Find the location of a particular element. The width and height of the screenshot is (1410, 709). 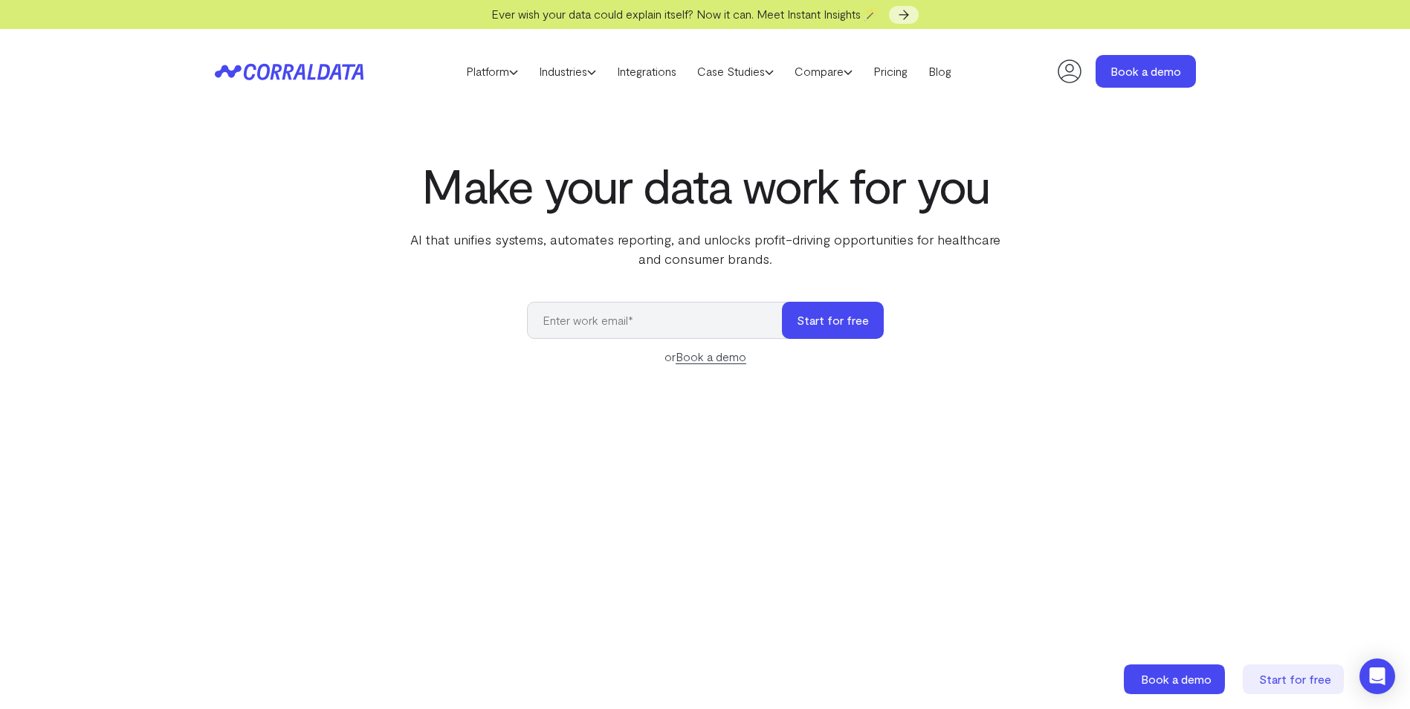

button: Start for free is located at coordinates (832, 320).